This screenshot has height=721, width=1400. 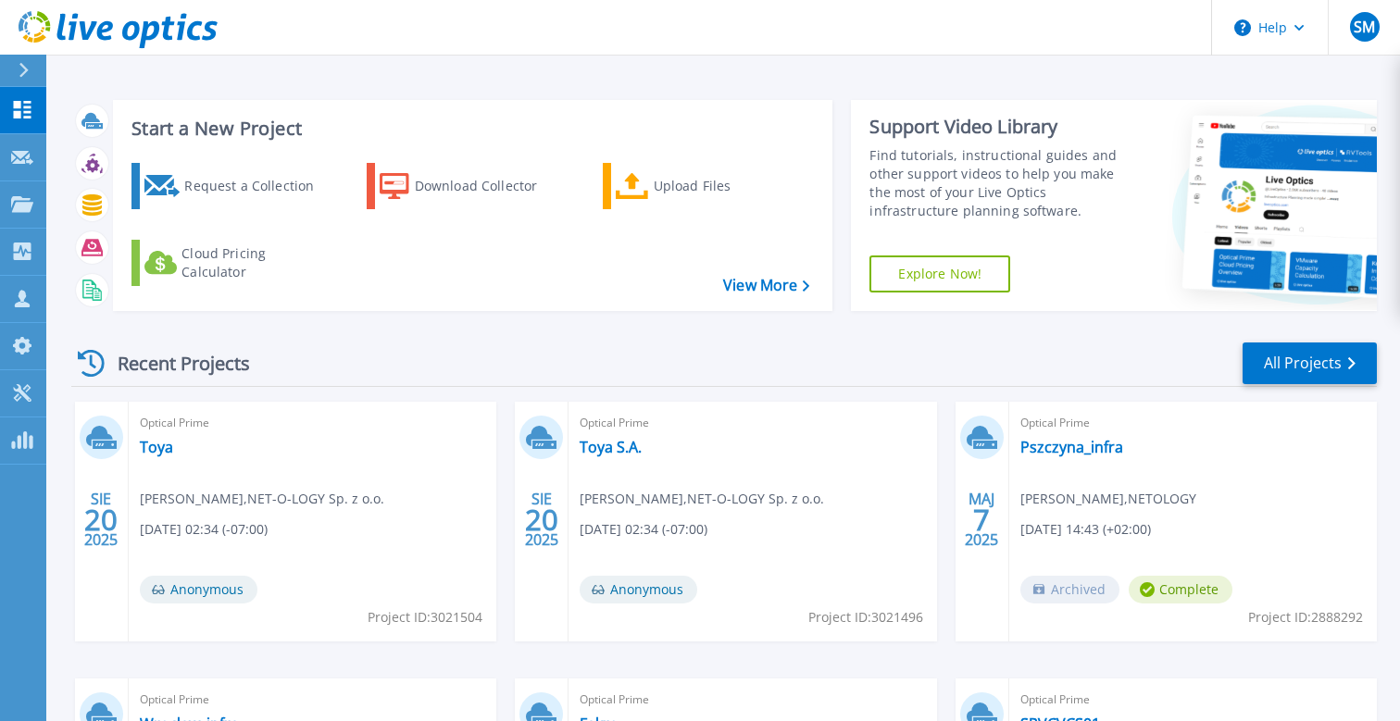 I want to click on div: Request a Collection, so click(x=258, y=186).